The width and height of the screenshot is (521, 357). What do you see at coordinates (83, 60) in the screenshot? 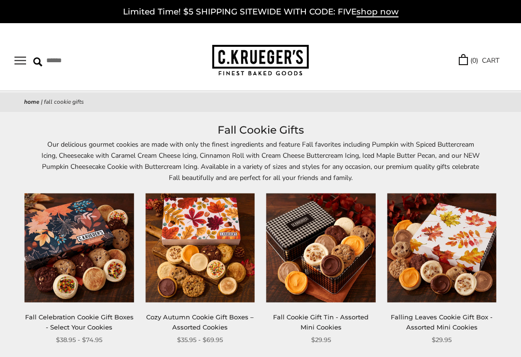
I see `input: Search` at bounding box center [83, 60].